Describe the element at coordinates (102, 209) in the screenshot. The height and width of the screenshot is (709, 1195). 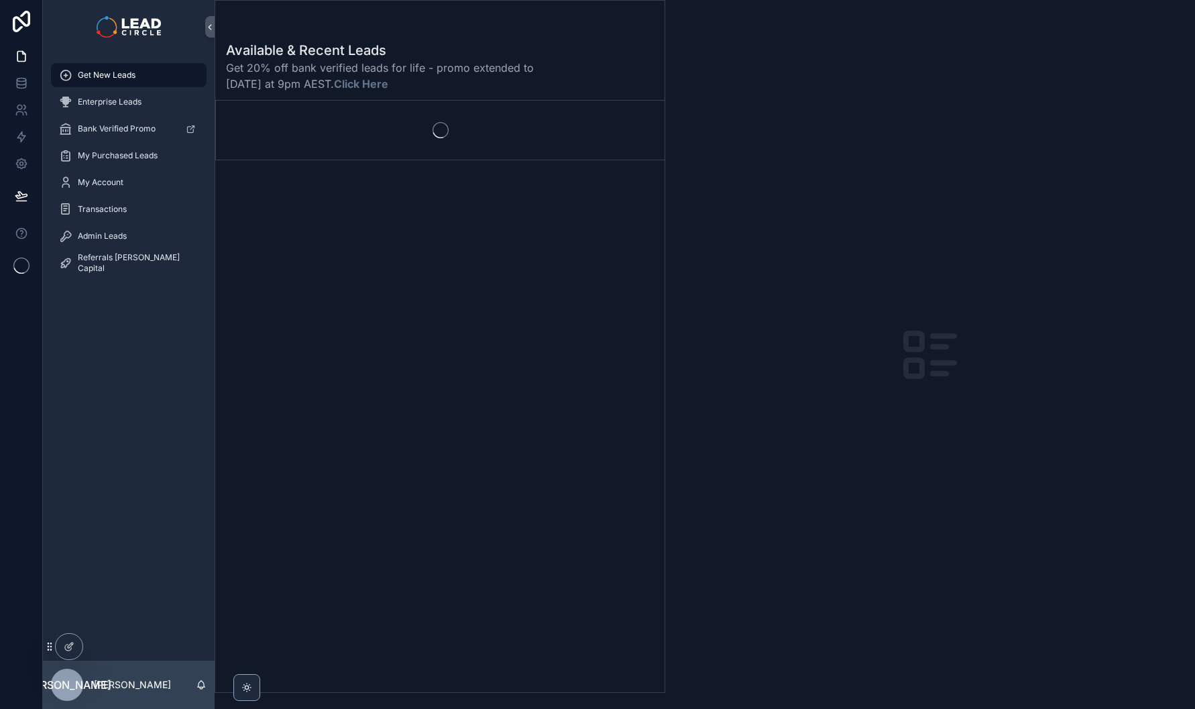
I see `span: Transactions` at that location.